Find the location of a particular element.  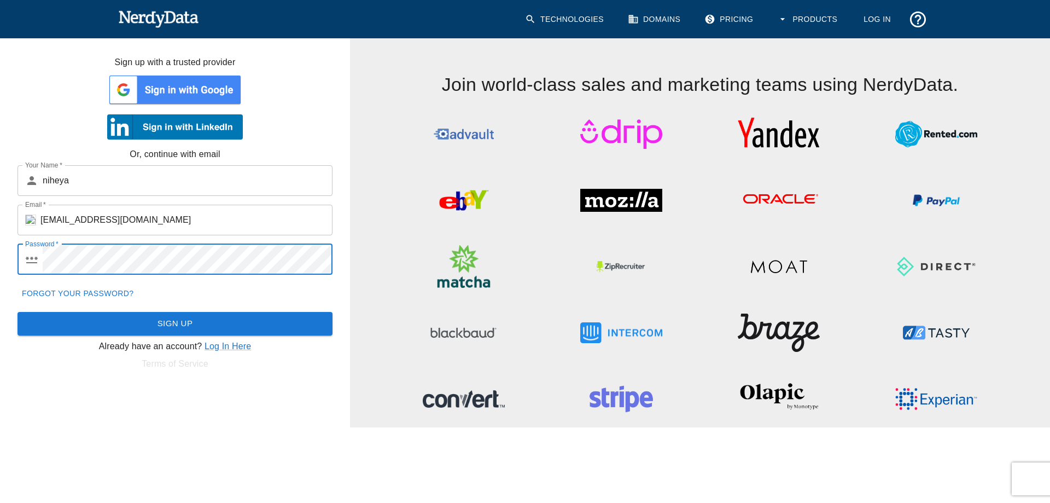

img: Rented is located at coordinates (936, 134).